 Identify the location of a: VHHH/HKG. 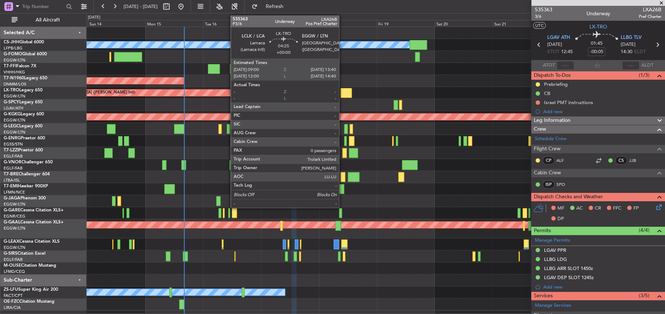
(14, 72).